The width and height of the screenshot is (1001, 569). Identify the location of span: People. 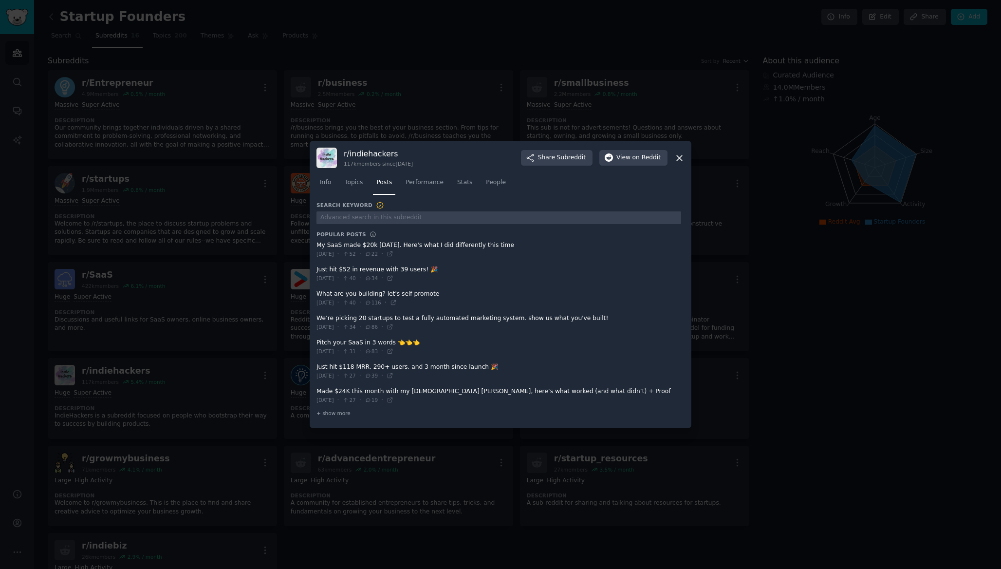
(496, 183).